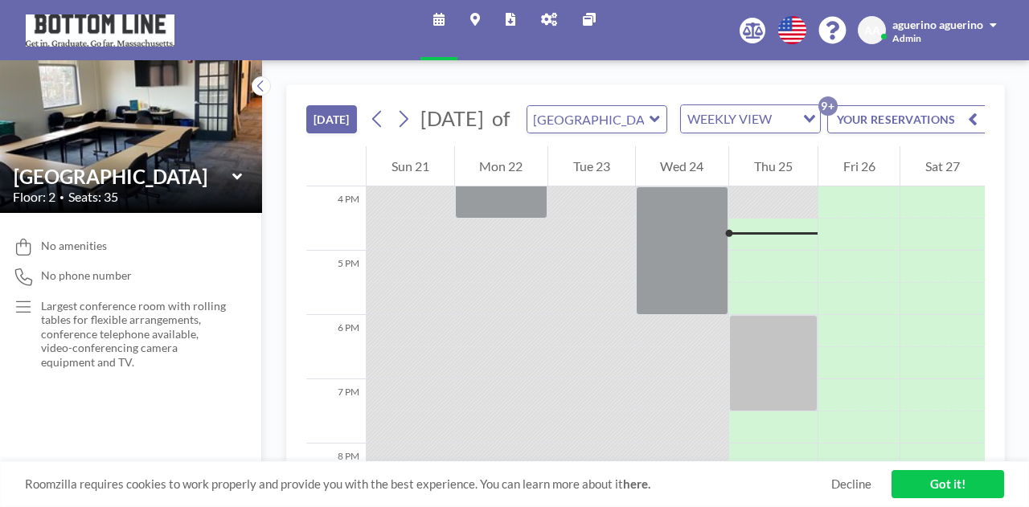  I want to click on p: 9+, so click(828, 106).